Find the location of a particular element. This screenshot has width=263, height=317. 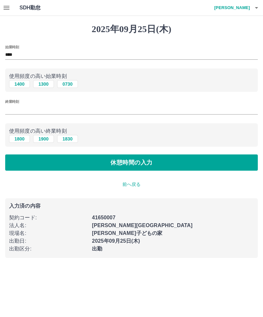

p: 出勤区分 : is located at coordinates (48, 249).